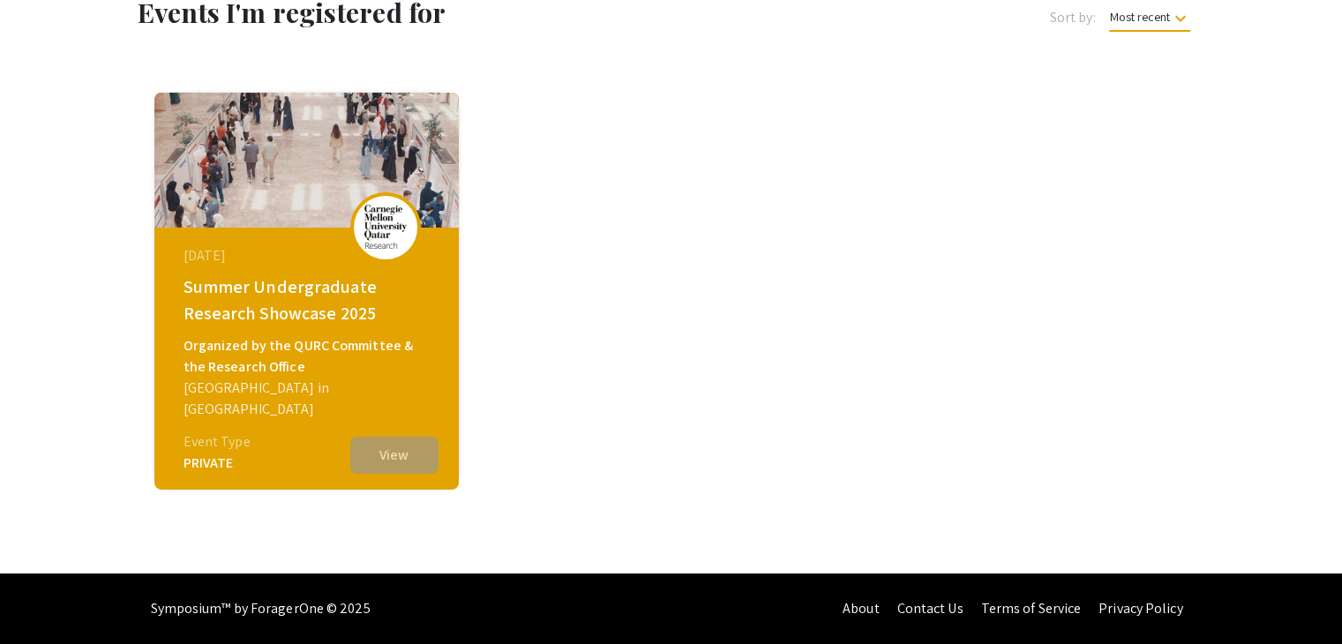  I want to click on mat-icon: keyboard_arrow_down, so click(1180, 19).